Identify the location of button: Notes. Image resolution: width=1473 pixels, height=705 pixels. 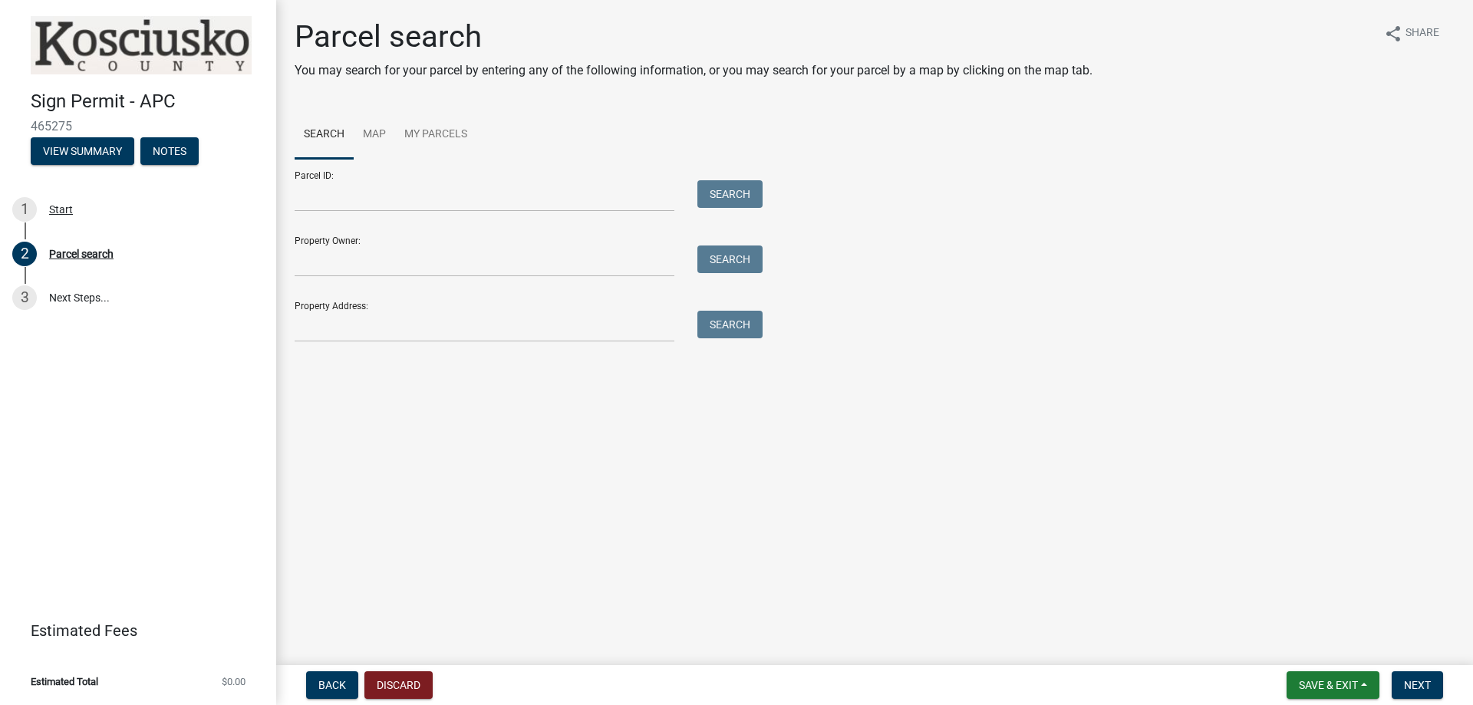
(170, 151).